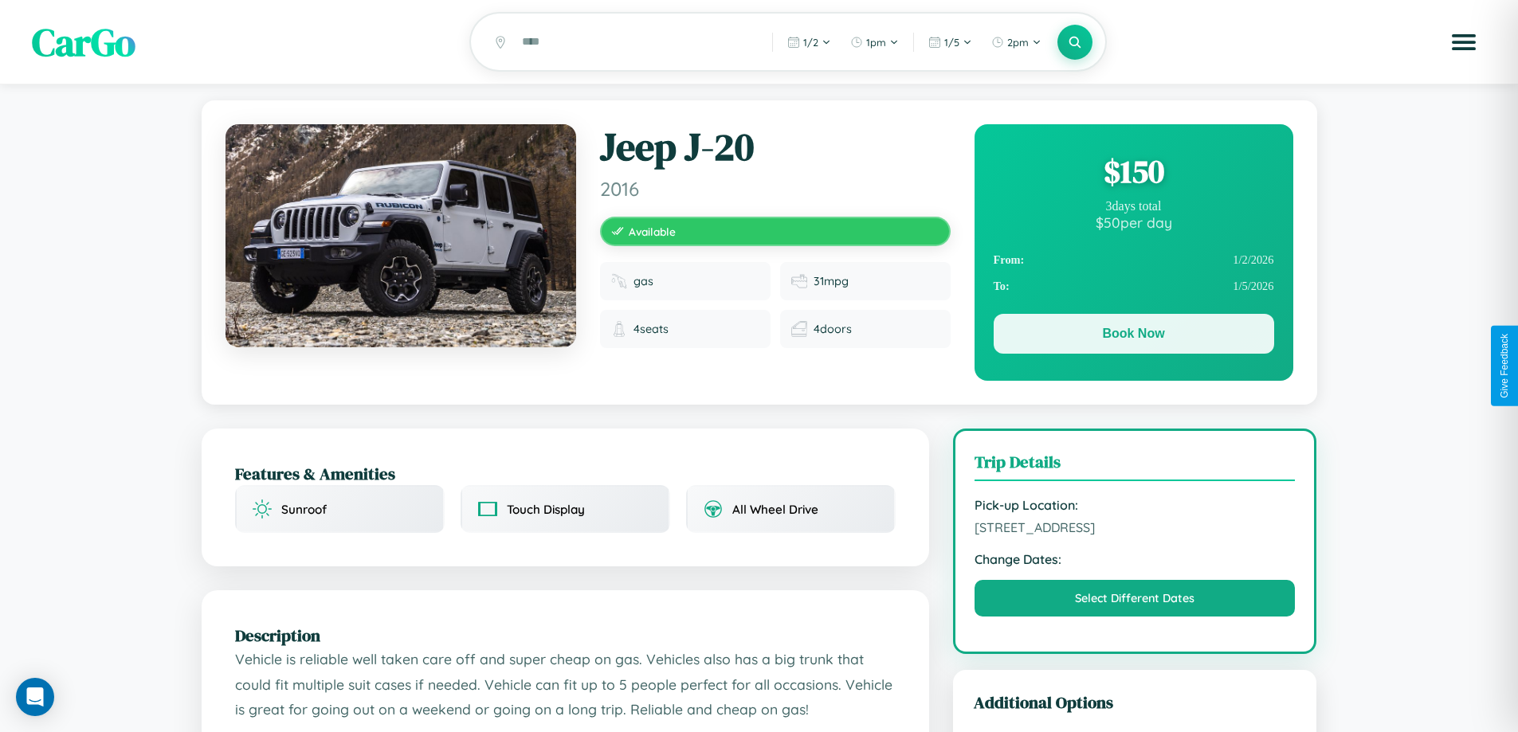 The image size is (1518, 732). I want to click on p: Vehicle is reliable well taken care off and super cheap on gas. Vehicles also has a big trunk tha..., so click(565, 685).